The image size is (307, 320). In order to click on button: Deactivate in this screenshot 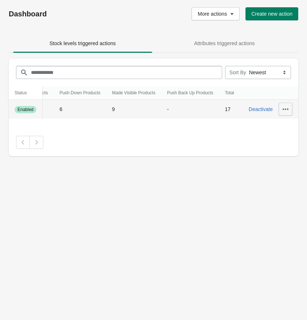, I will do `click(261, 109)`.